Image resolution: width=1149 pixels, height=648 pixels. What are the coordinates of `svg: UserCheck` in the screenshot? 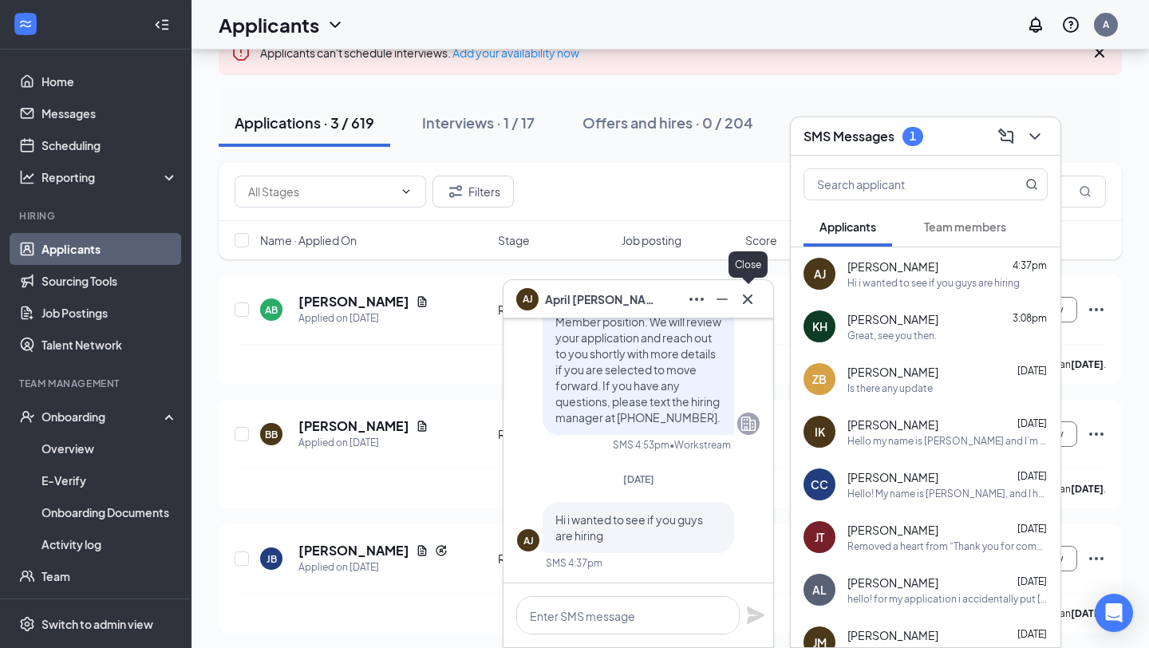 It's located at (27, 416).